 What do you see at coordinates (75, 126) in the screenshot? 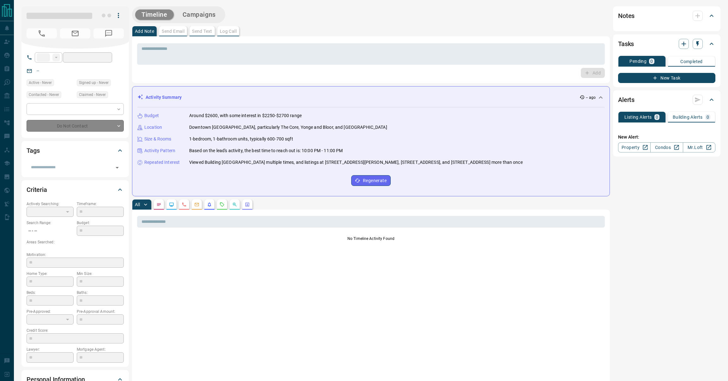
I see `div: Do Not Contact` at bounding box center [75, 126].